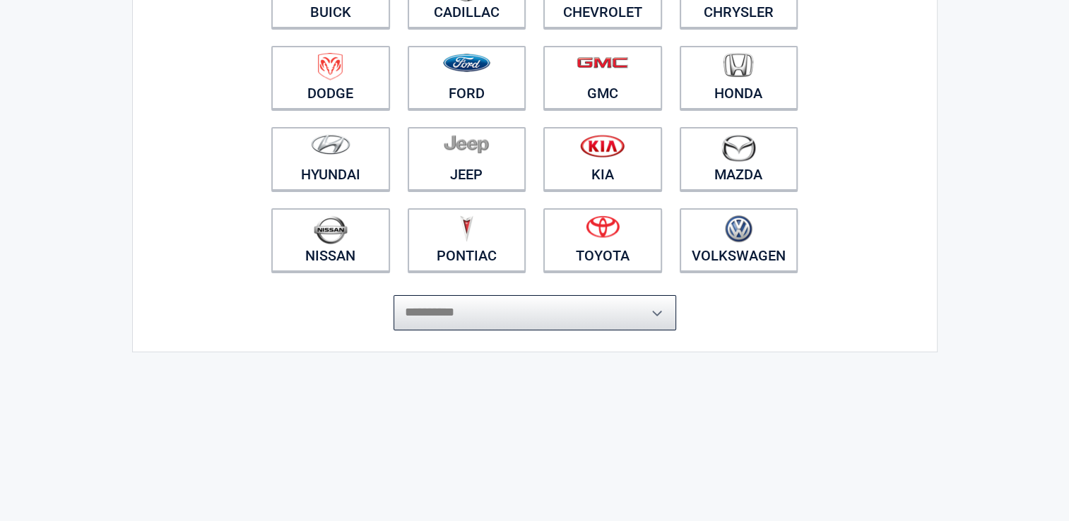  What do you see at coordinates (467, 78) in the screenshot?
I see `a: Ford` at bounding box center [467, 78].